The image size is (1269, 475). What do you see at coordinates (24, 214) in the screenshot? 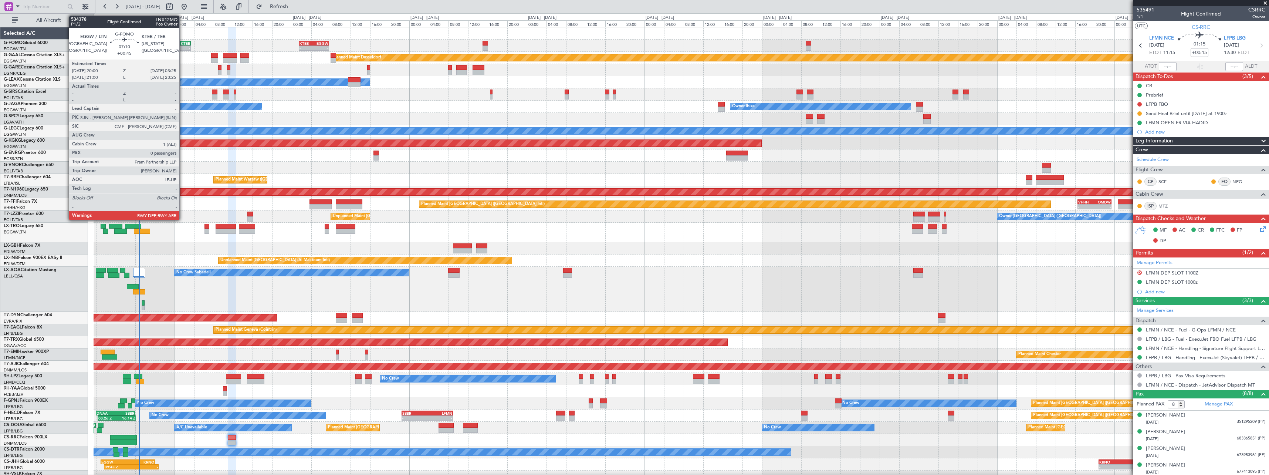
I see `a: T7-LZZIPraetor 600` at bounding box center [24, 214].